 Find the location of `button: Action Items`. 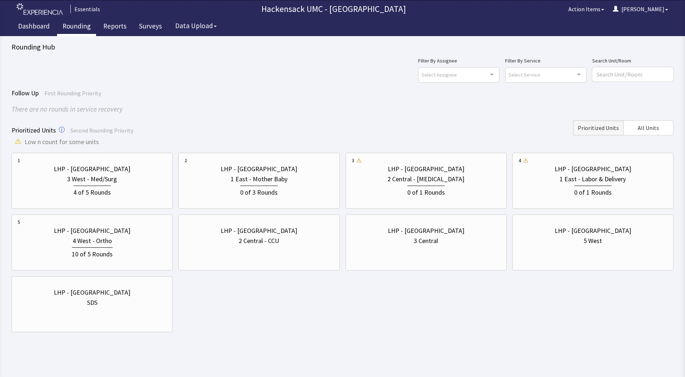

button: Action Items is located at coordinates (586, 9).